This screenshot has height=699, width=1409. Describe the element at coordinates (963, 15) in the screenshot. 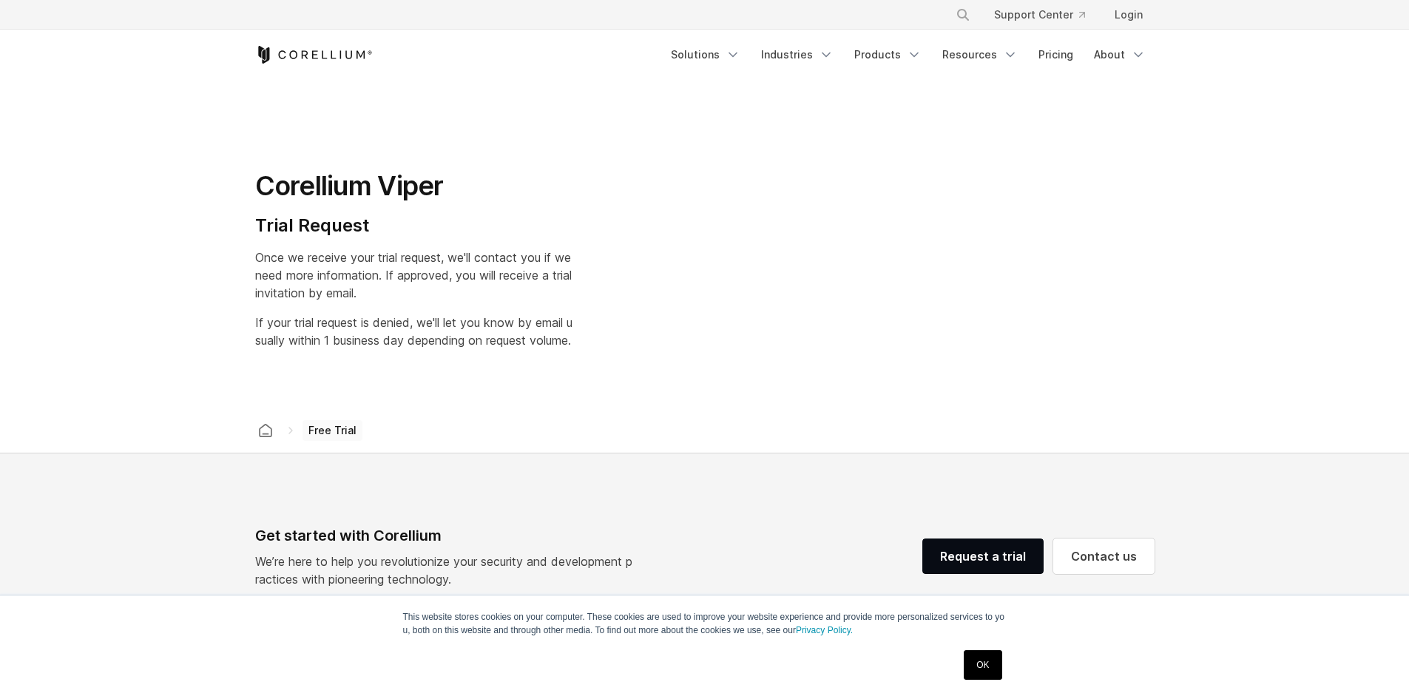

I see `button: Search` at that location.